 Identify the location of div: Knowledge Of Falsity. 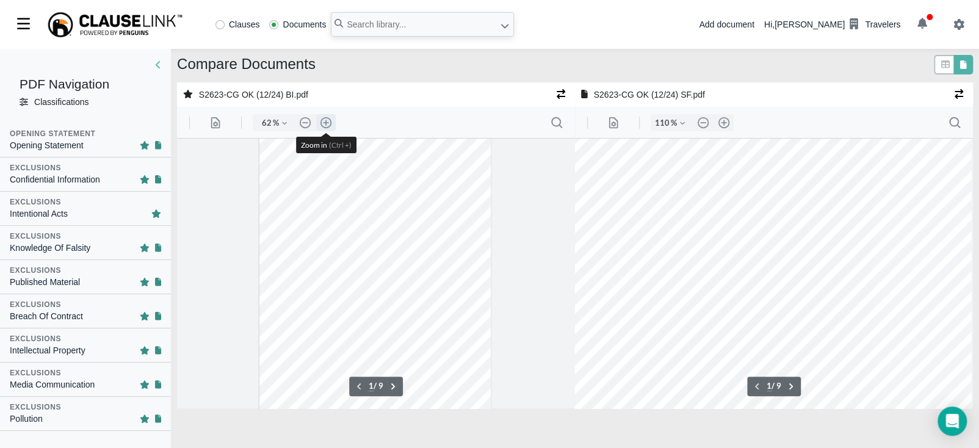
(50, 248).